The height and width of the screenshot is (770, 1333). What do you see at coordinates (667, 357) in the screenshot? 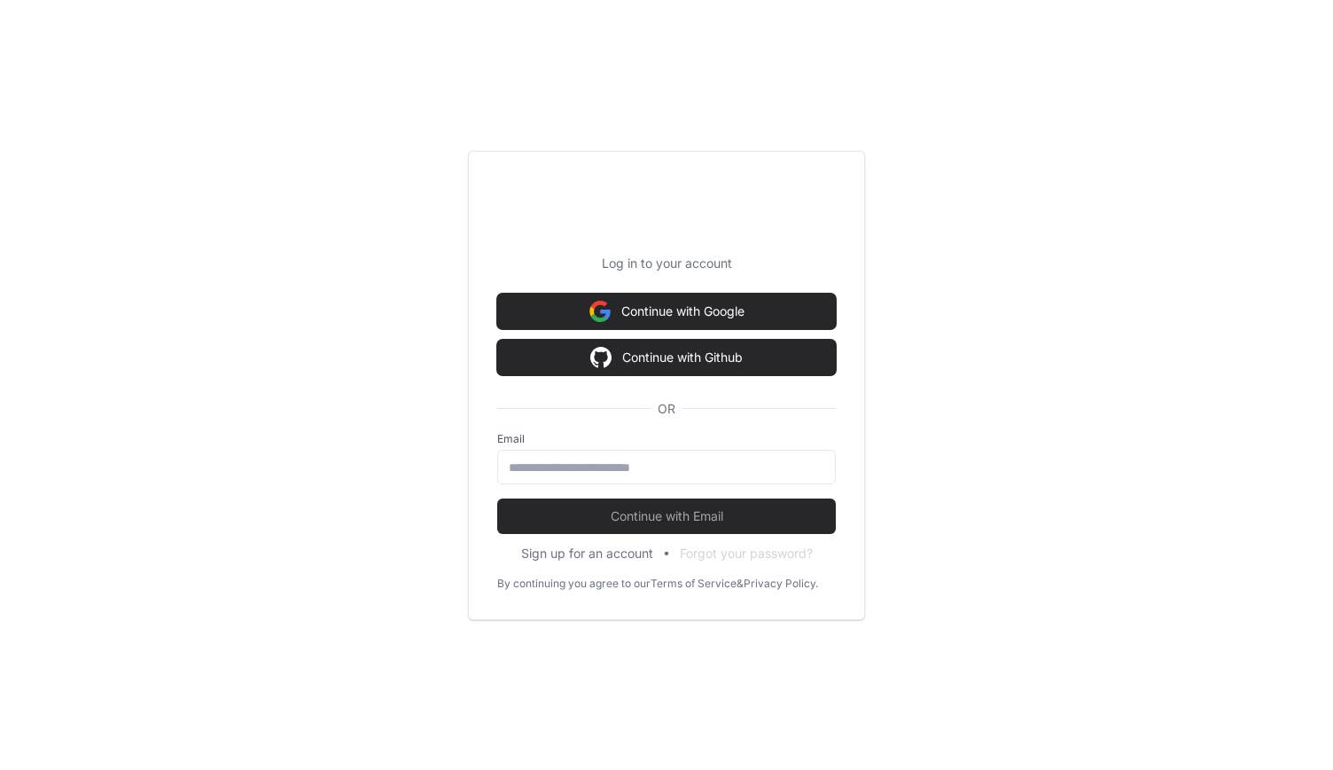
I see `button: Continue with Github` at bounding box center [667, 357].